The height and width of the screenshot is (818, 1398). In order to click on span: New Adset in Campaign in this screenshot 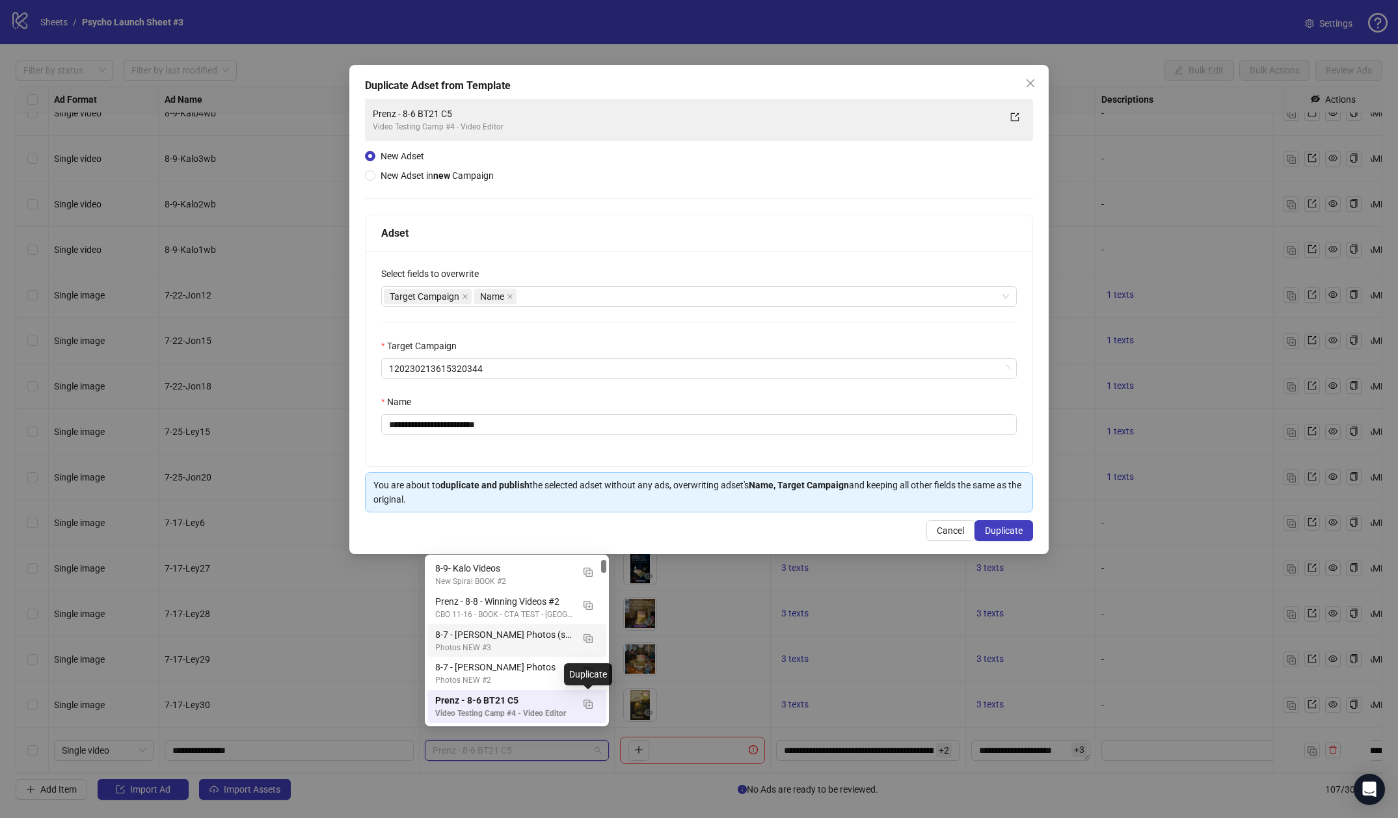, I will do `click(437, 176)`.